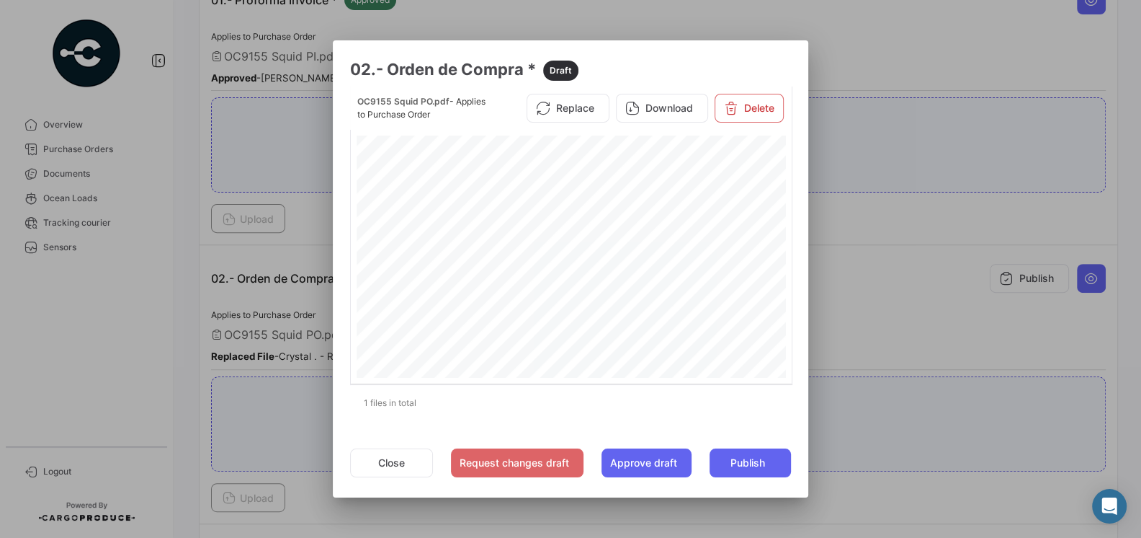  Describe the element at coordinates (646, 463) in the screenshot. I see `button: Approve draft` at that location.